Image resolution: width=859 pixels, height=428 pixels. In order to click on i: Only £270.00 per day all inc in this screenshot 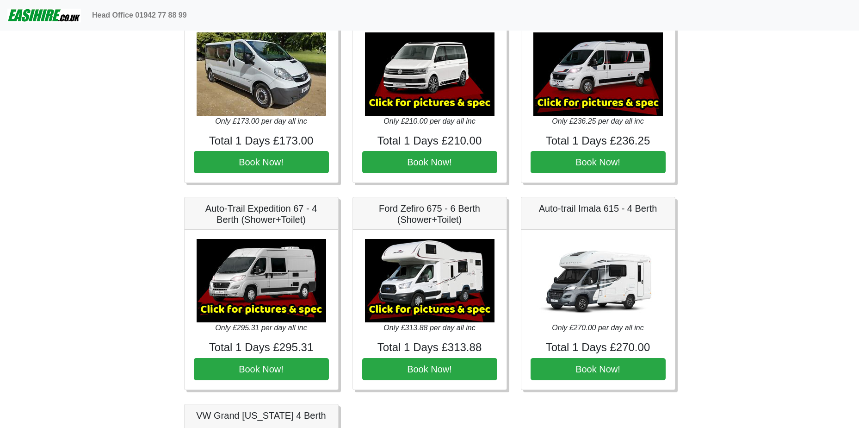, I will do `click(598, 327)`.